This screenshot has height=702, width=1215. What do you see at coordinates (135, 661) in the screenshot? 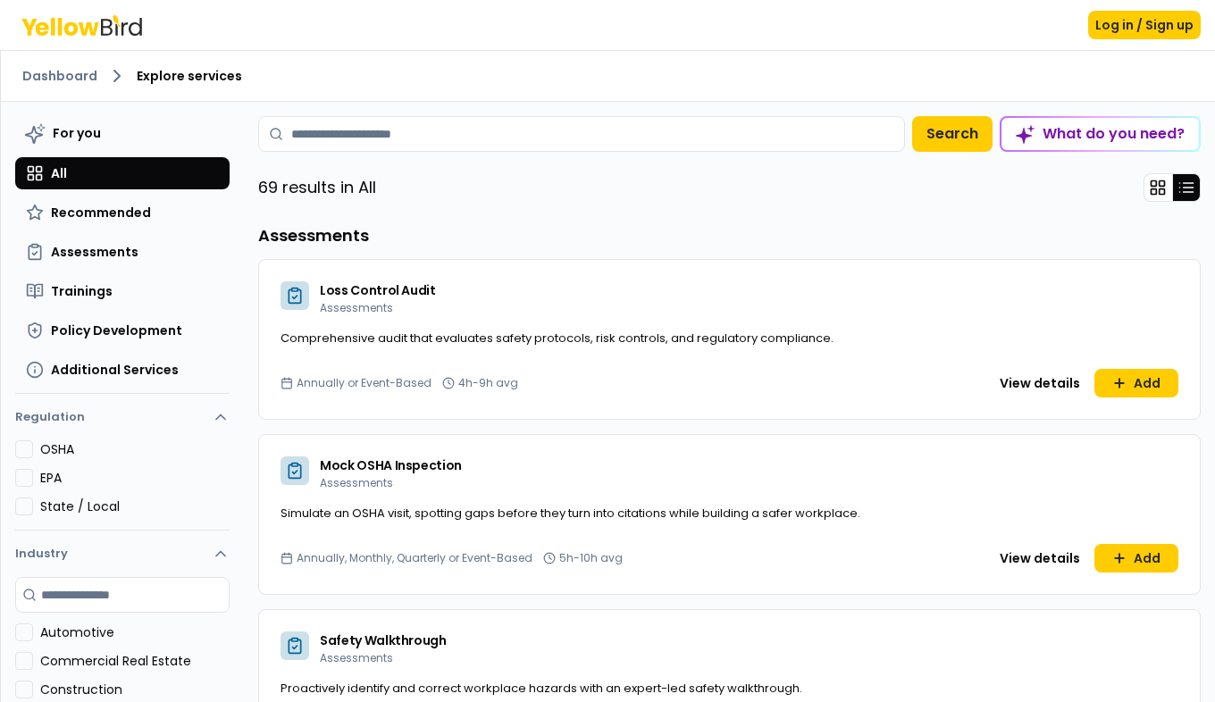
I see `label: Commercial Real Estate` at bounding box center [135, 661].